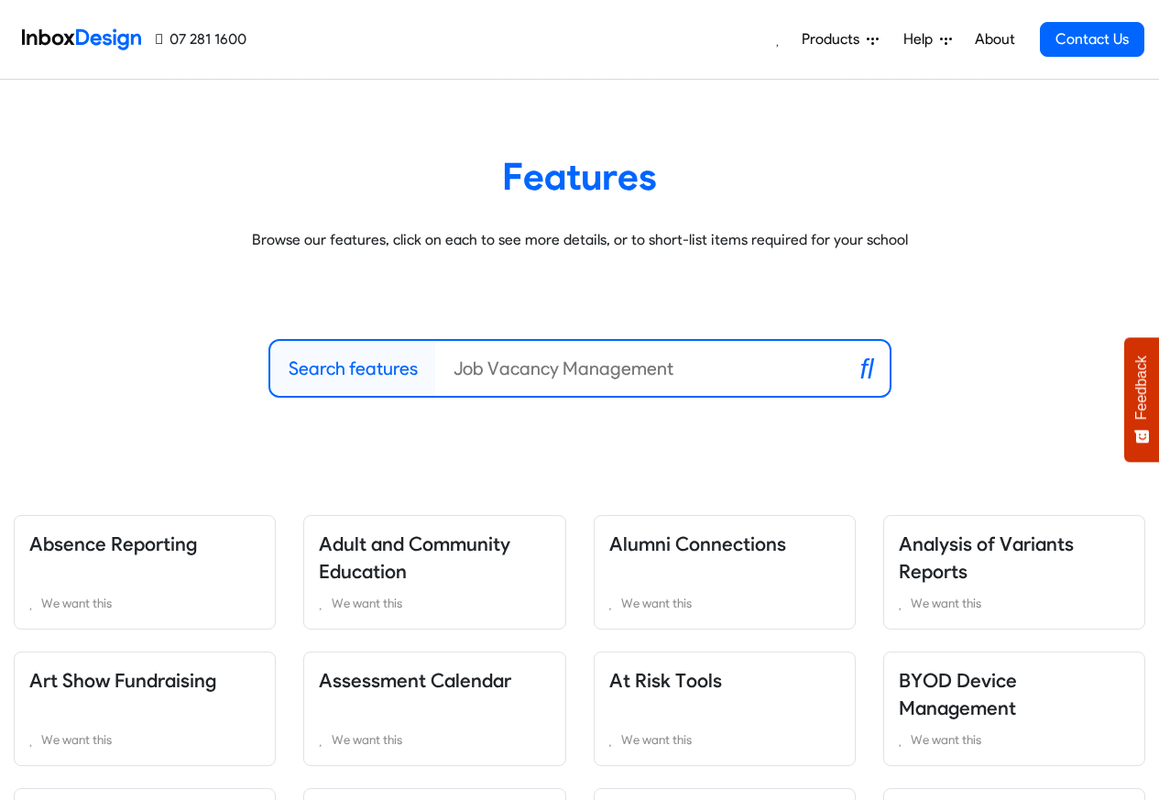  I want to click on span: Help, so click(921, 39).